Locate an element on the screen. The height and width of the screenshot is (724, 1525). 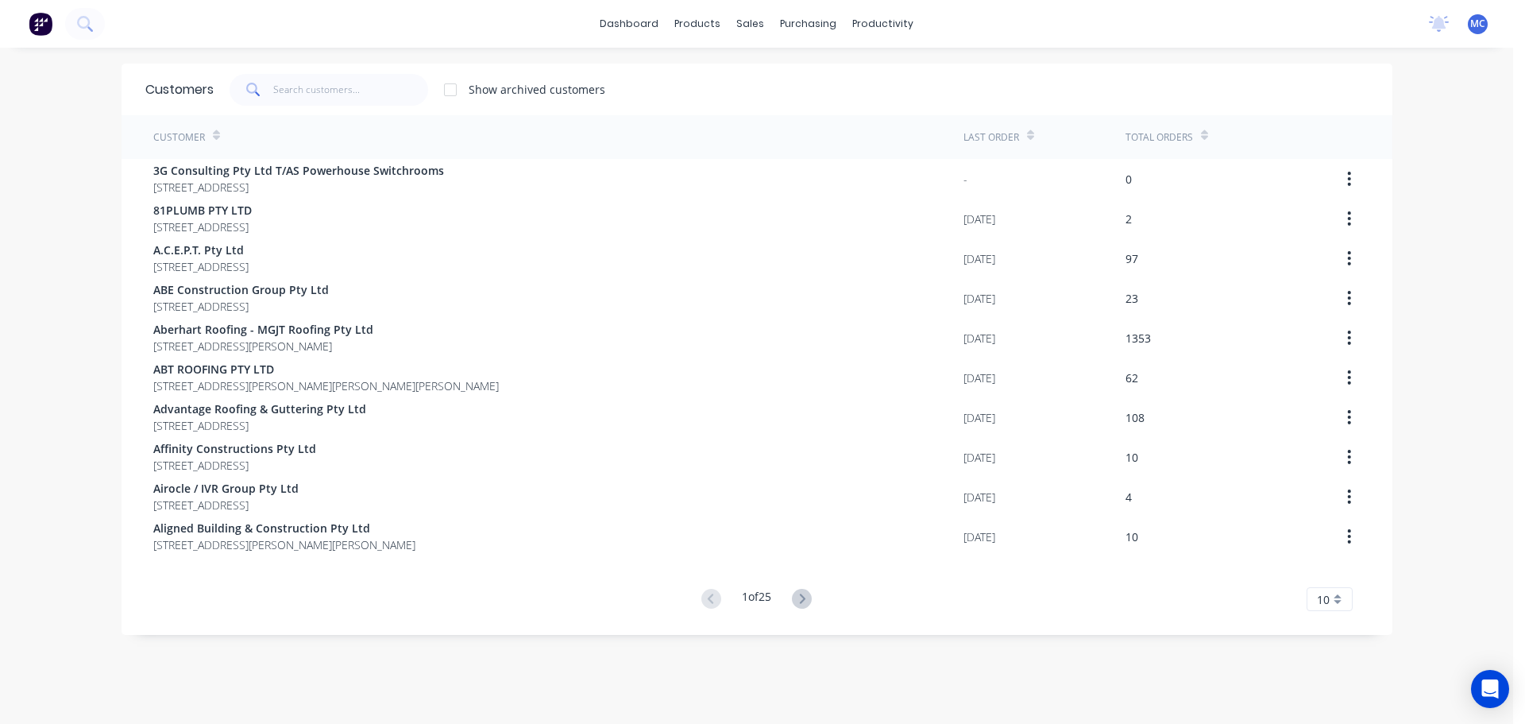
div: sales is located at coordinates (750, 24).